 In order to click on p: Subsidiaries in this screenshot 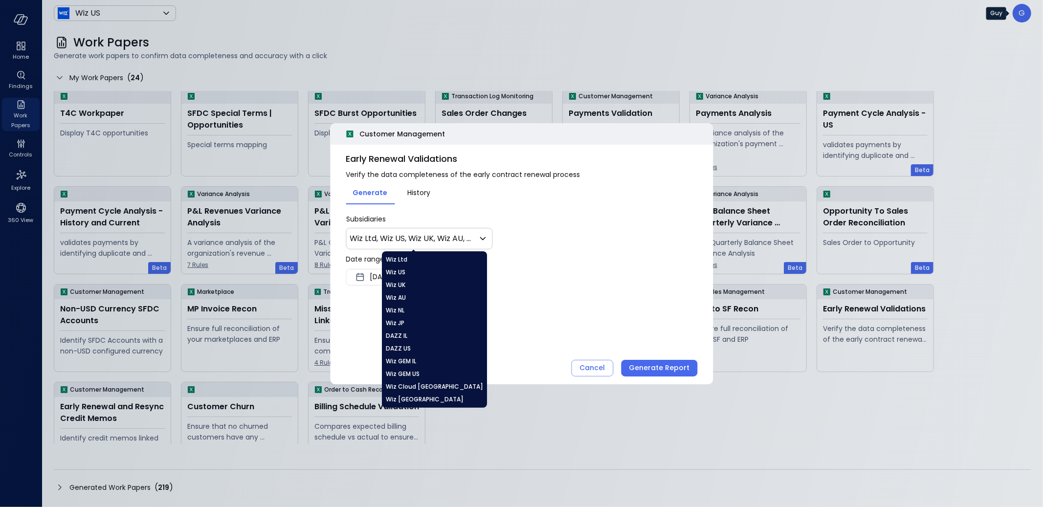, I will do `click(521, 219)`.